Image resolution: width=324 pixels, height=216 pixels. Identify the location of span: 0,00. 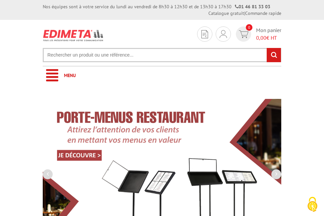
(261, 38).